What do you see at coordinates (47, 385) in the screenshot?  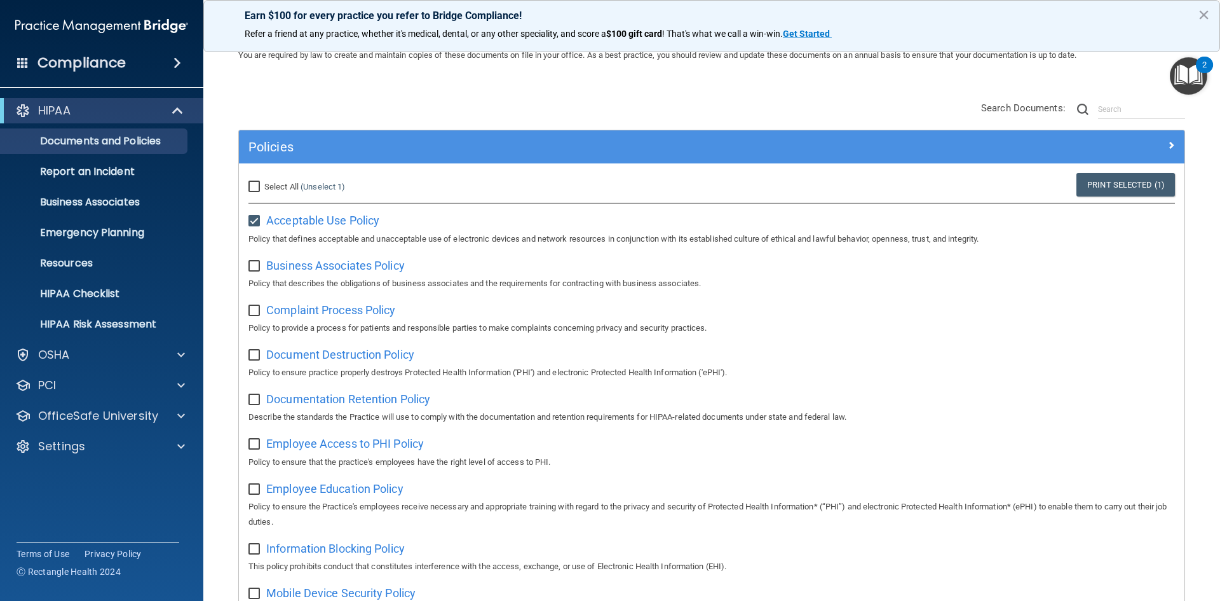 I see `p: PCI` at bounding box center [47, 385].